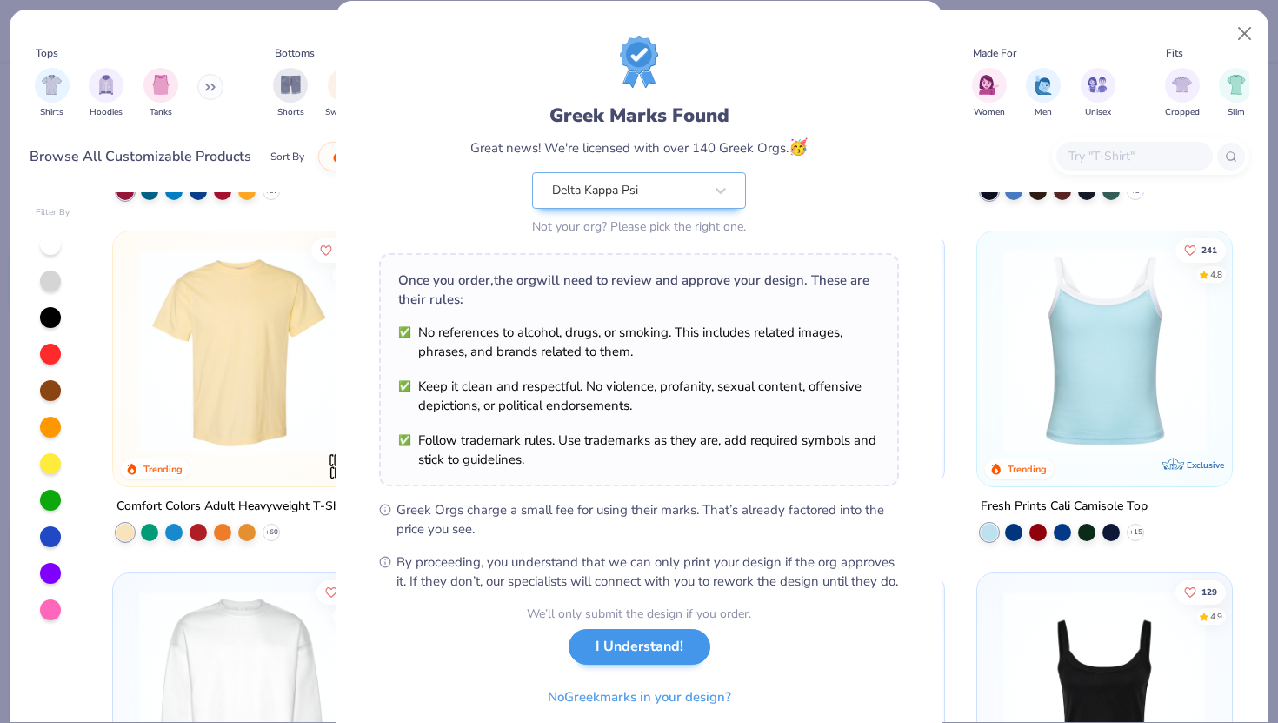  Describe the element at coordinates (639, 450) in the screenshot. I see `li: Follow trademark rules. Use trademarks as they are, add required symbols and stick to guidelines.` at that location.